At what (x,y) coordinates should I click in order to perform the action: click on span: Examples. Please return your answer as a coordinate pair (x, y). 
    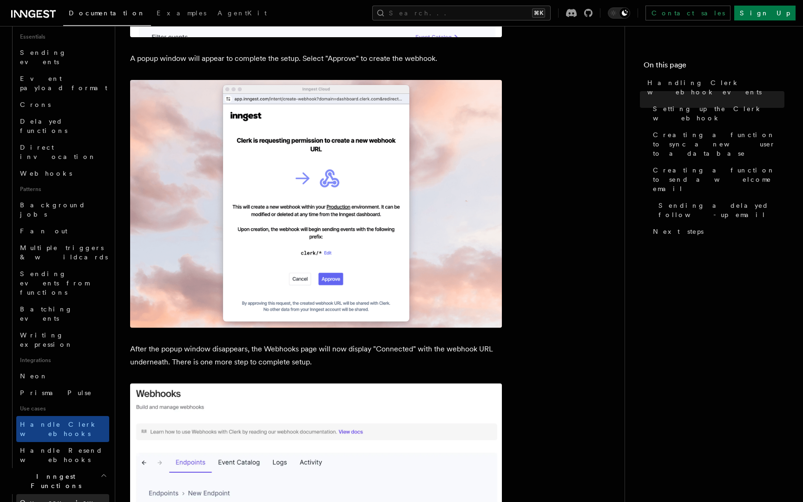
    Looking at the image, I should click on (181, 13).